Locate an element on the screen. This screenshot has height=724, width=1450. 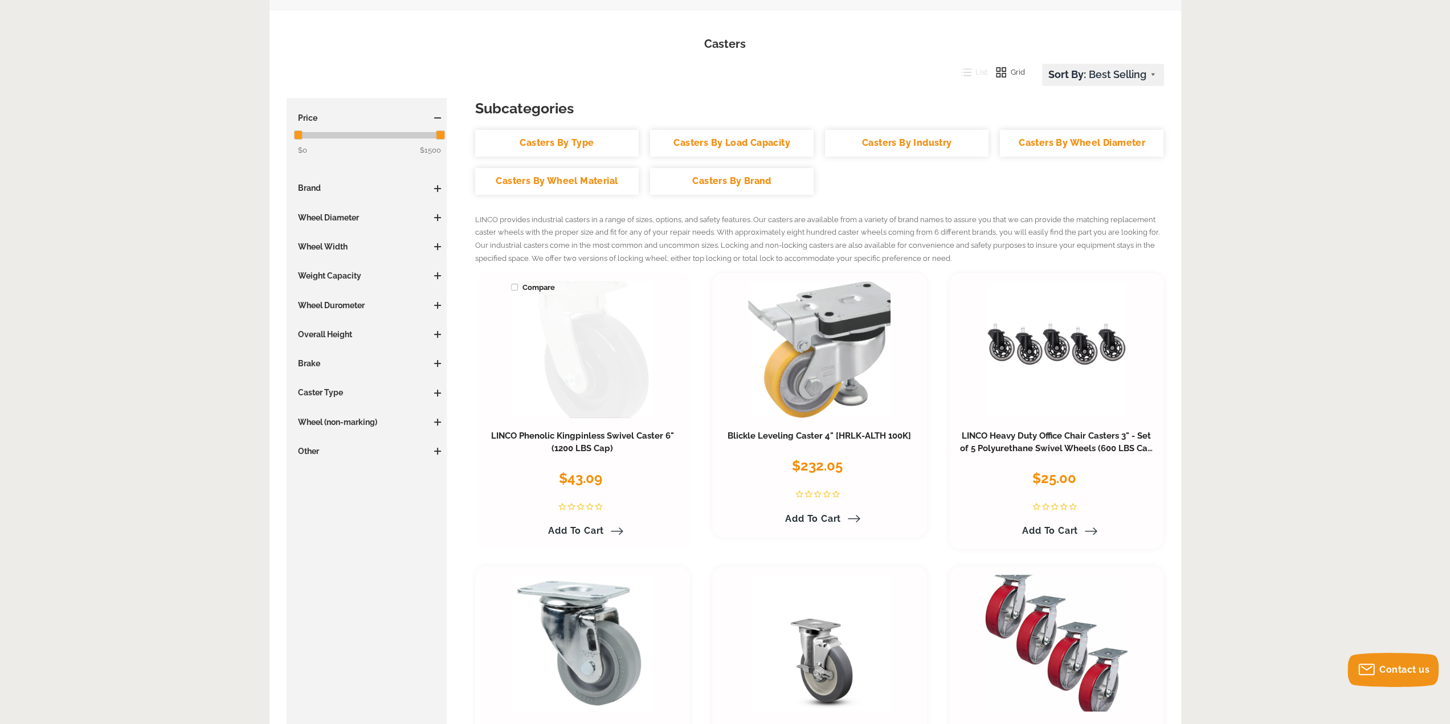
a: Casters By Brand is located at coordinates (732, 181).